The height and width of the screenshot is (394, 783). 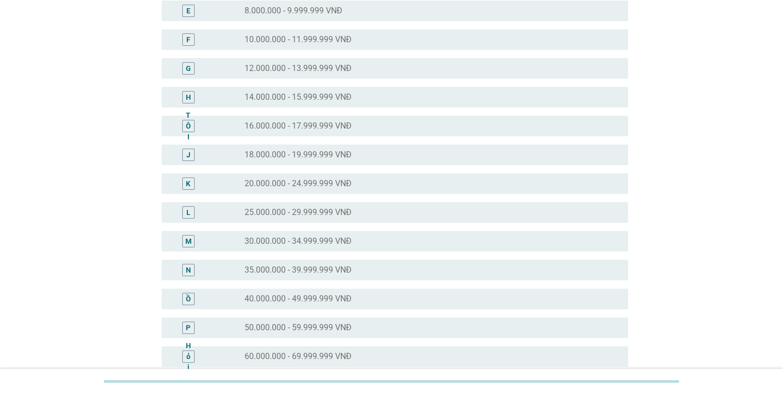 I want to click on font: 16.000.000 - 17.999.999 VNĐ, so click(x=298, y=126).